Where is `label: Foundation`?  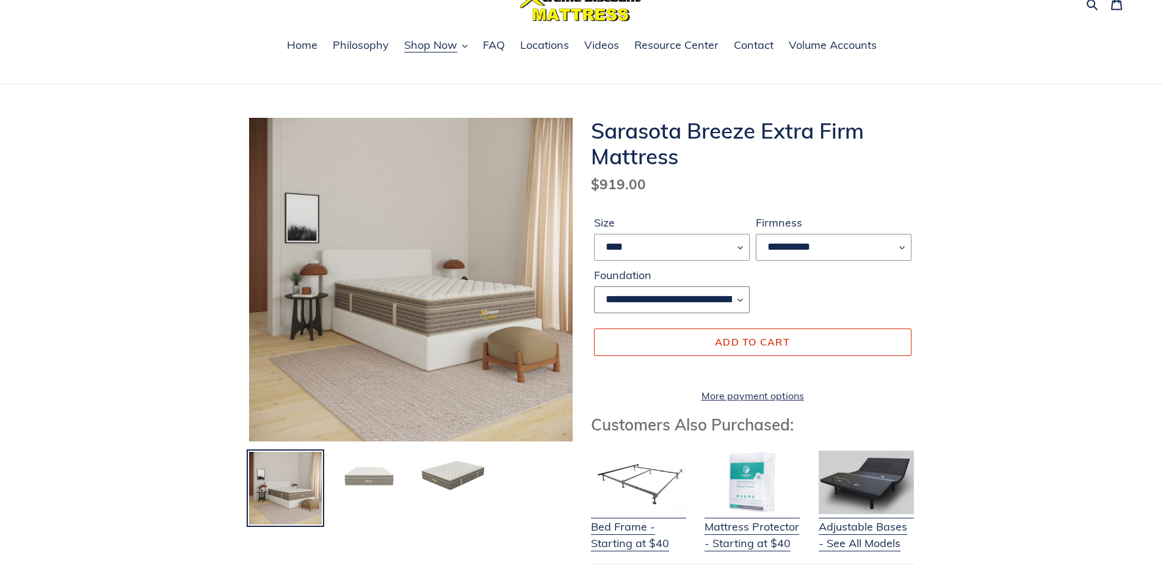 label: Foundation is located at coordinates (672, 275).